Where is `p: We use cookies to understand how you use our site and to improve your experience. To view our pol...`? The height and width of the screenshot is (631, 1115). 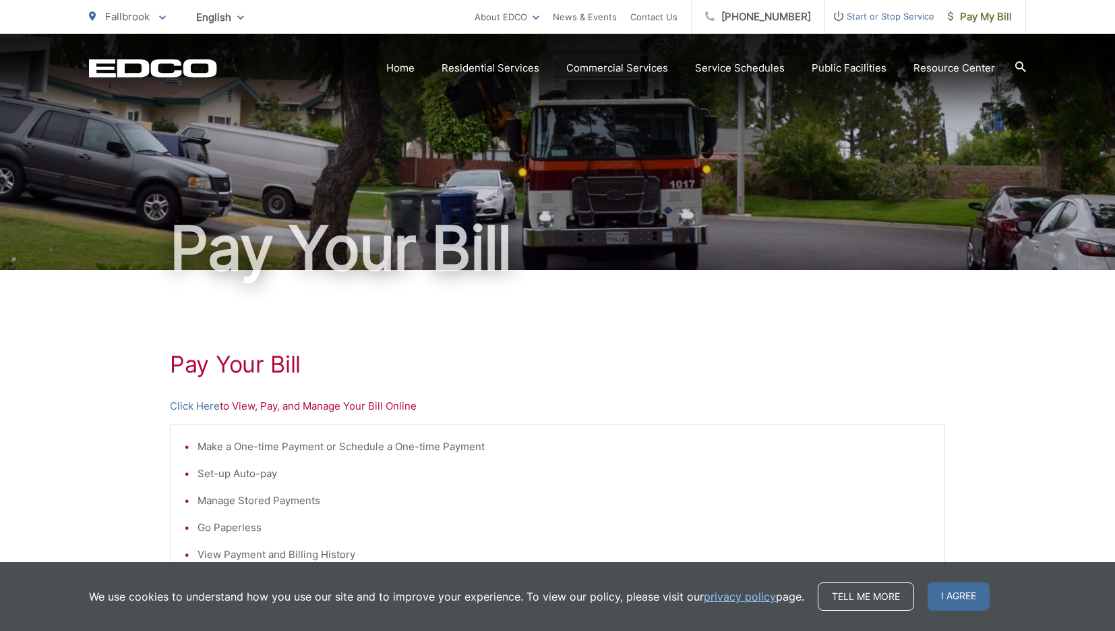
p: We use cookies to understand how you use our site and to improve your experience. To view our pol... is located at coordinates (446, 596).